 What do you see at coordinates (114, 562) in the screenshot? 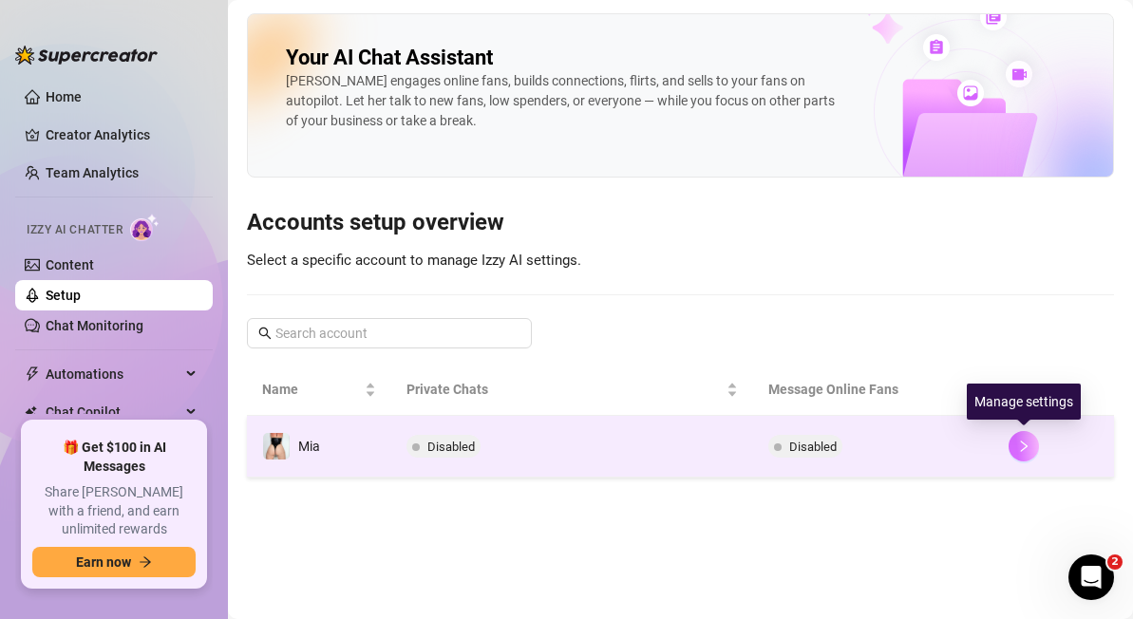
I see `button: Earn nowarrow-right` at bounding box center [114, 562].